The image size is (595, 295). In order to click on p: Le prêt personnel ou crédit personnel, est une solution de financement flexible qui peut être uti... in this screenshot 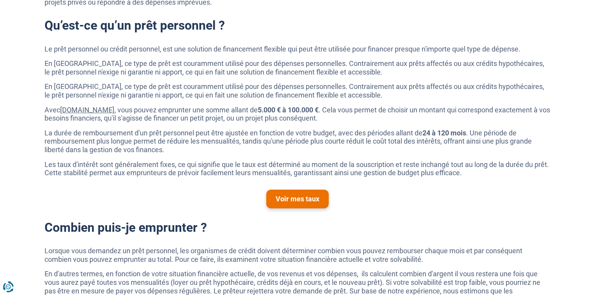, I will do `click(298, 49)`.